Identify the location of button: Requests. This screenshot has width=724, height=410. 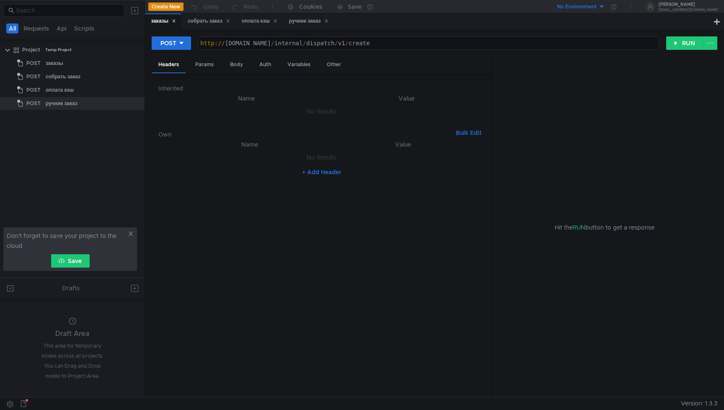
(36, 28).